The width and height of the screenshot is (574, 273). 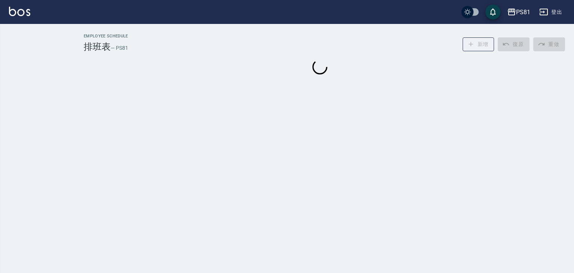 What do you see at coordinates (97, 47) in the screenshot?
I see `h3: 排班表` at bounding box center [97, 47].